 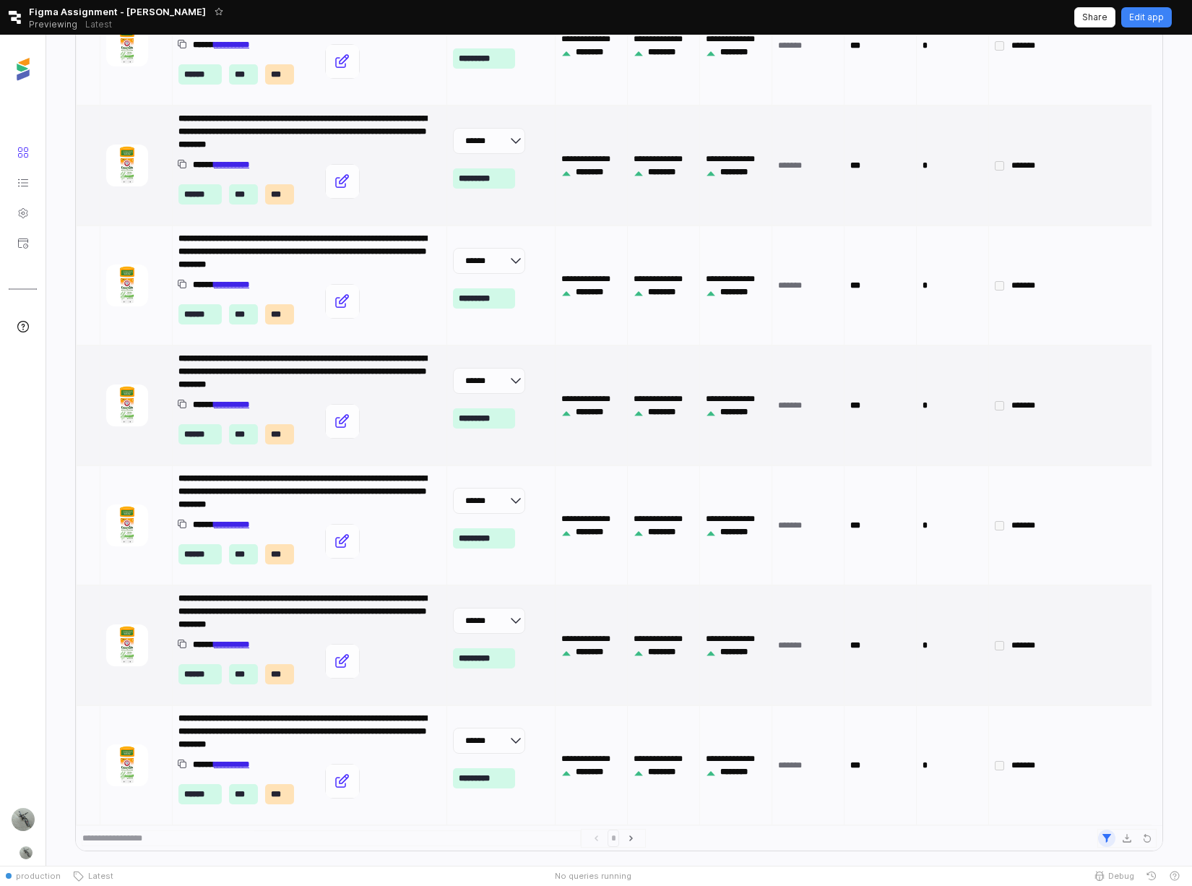 I want to click on button: 1 Filter, so click(x=1107, y=838).